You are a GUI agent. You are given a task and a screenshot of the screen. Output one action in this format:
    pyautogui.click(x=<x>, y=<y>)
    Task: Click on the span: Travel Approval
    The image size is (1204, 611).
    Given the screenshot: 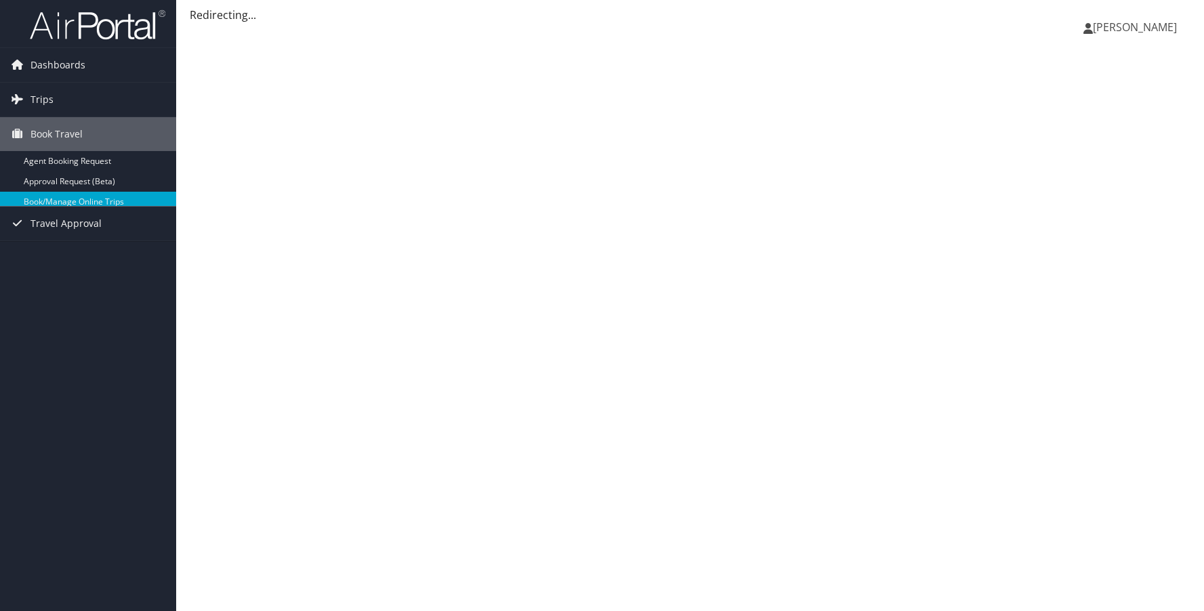 What is the action you would take?
    pyautogui.click(x=66, y=224)
    